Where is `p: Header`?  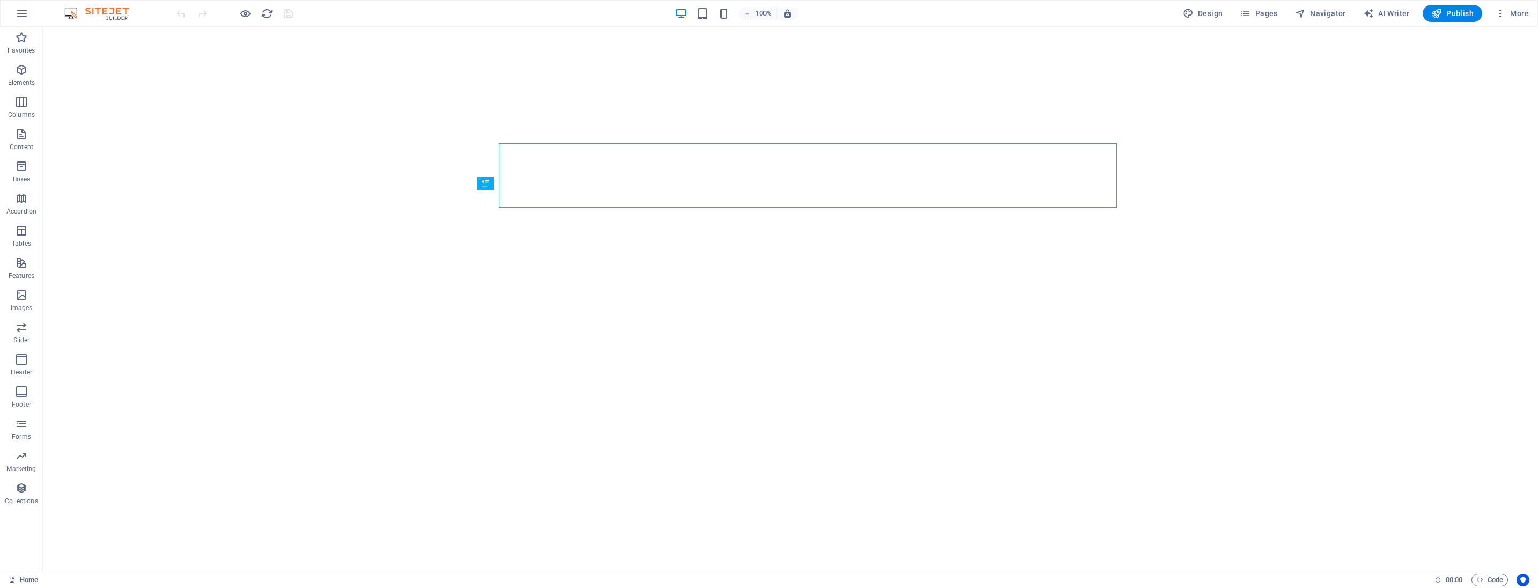 p: Header is located at coordinates (21, 372).